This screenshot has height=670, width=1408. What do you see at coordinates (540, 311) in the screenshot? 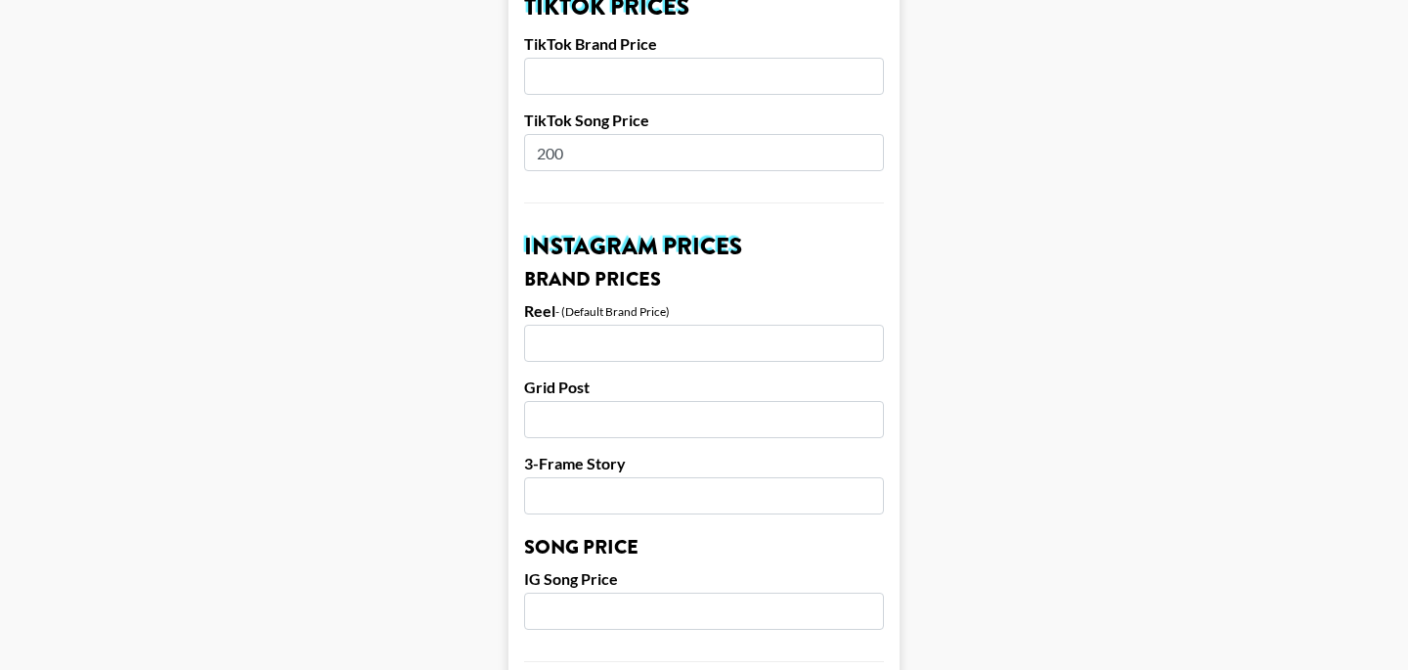
I see `label: Reel` at bounding box center [540, 311].